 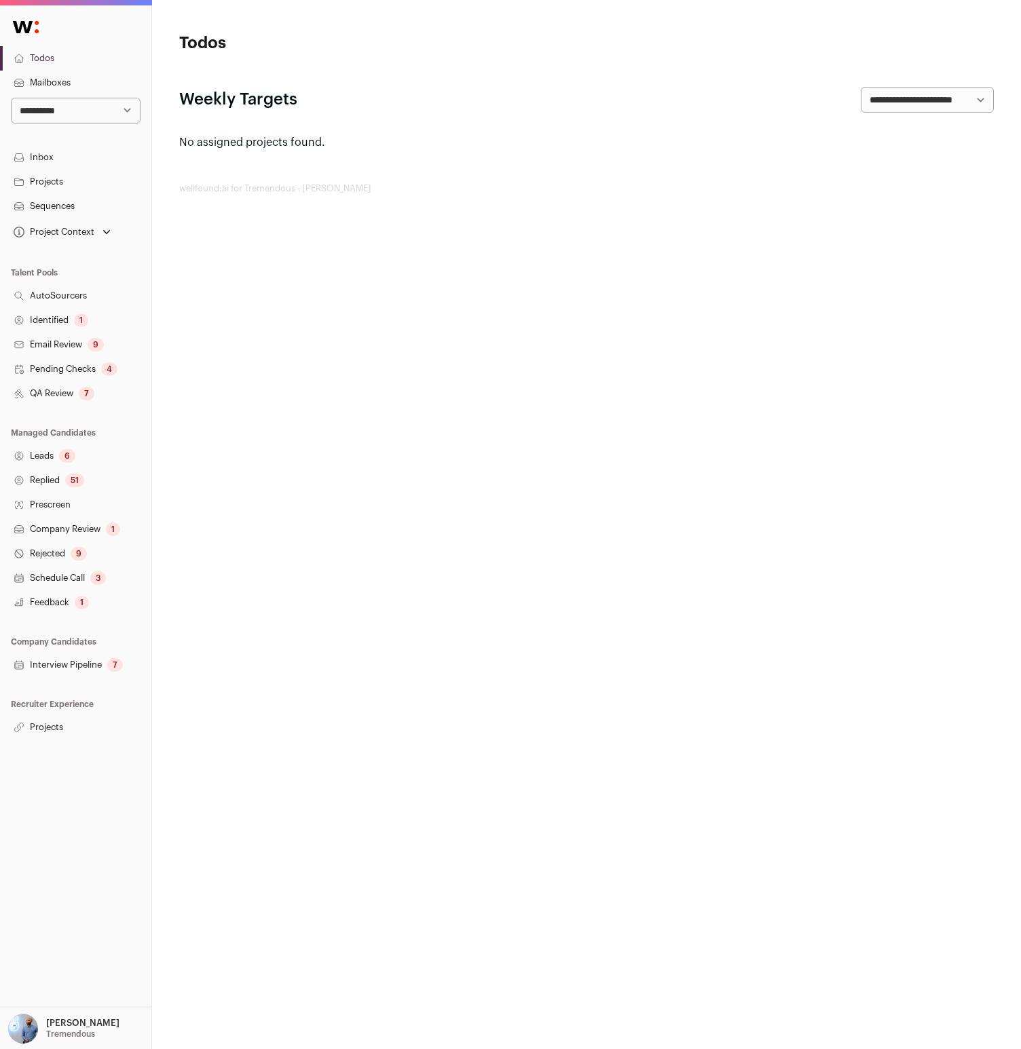 What do you see at coordinates (67, 456) in the screenshot?
I see `div: 6` at bounding box center [67, 456].